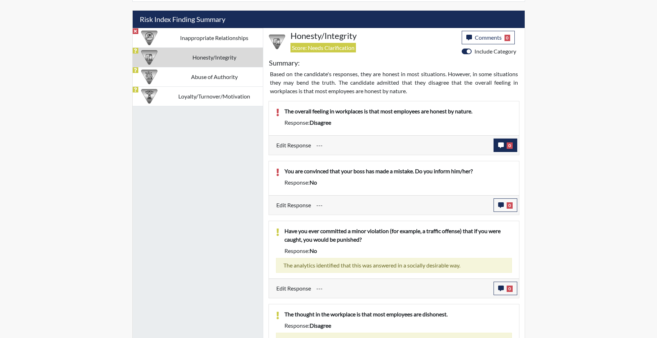  I want to click on button: Comments0, so click(488, 38).